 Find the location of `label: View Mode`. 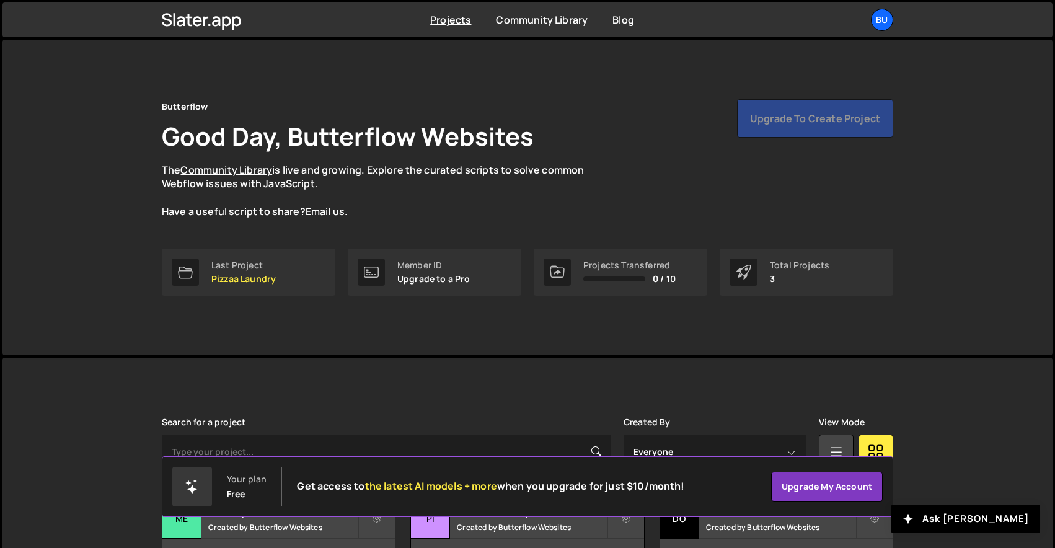

label: View Mode is located at coordinates (842, 422).